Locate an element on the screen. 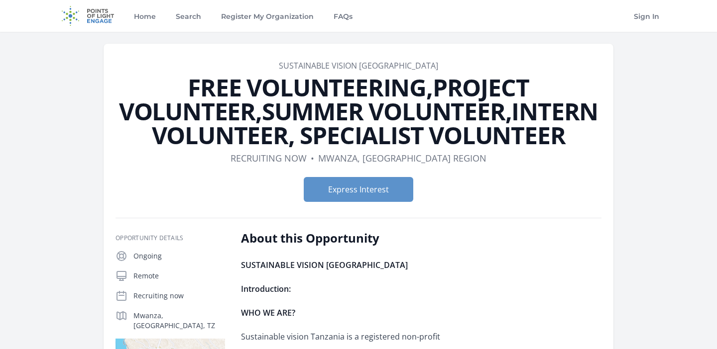  p: Remote is located at coordinates (179, 276).